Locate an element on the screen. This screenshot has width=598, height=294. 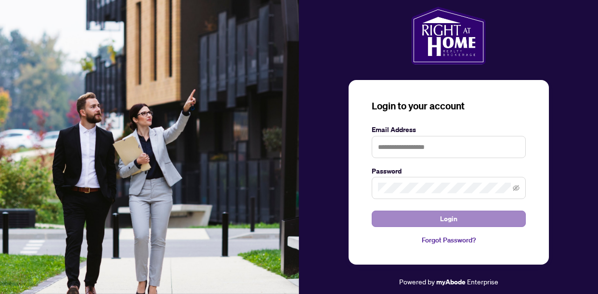
button: Login is located at coordinates (449, 219).